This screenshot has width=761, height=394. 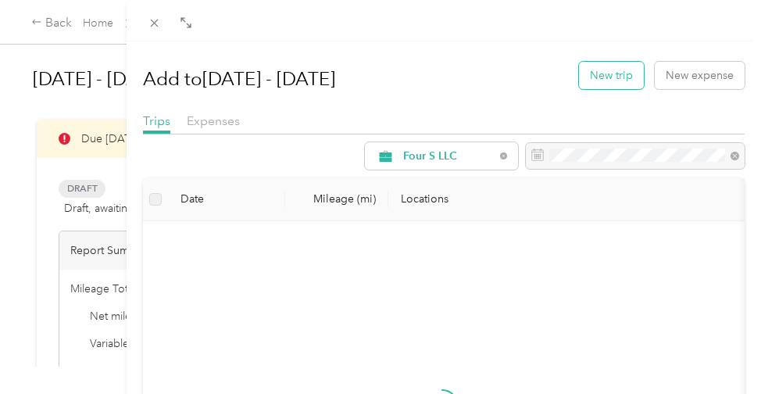 What do you see at coordinates (337, 199) in the screenshot?
I see `th: Mileage (mi)` at bounding box center [337, 199].